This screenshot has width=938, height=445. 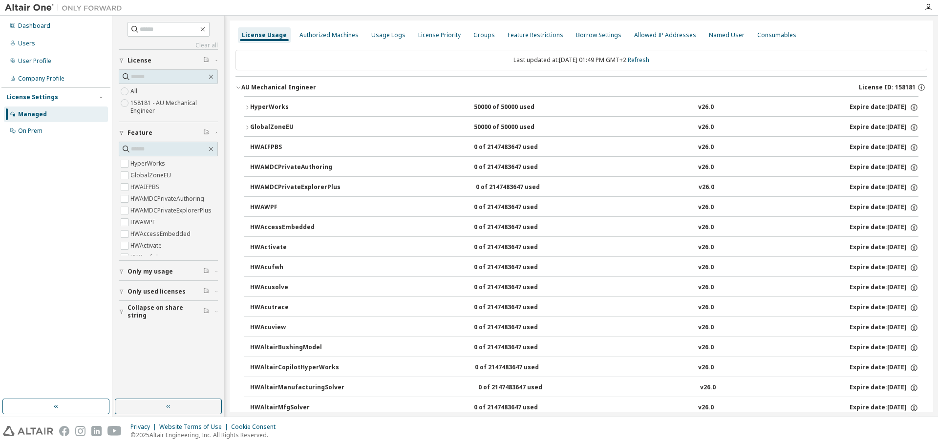 I want to click on label: HWAMDCPrivateExplorerPlus, so click(x=172, y=211).